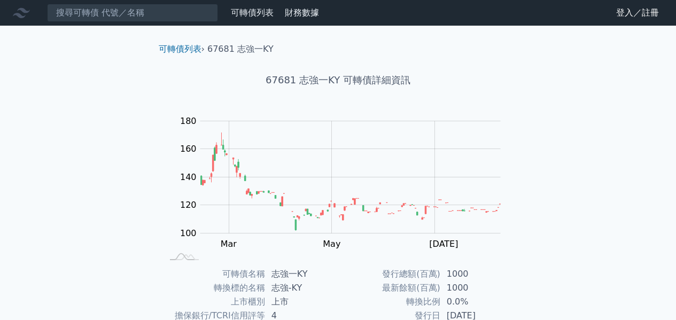 This screenshot has width=676, height=320. I want to click on a: 財務數據, so click(302, 12).